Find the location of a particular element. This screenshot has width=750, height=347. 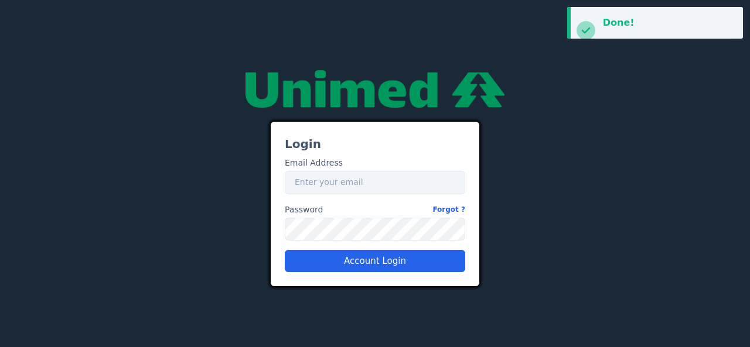

img: null is located at coordinates (375, 89).